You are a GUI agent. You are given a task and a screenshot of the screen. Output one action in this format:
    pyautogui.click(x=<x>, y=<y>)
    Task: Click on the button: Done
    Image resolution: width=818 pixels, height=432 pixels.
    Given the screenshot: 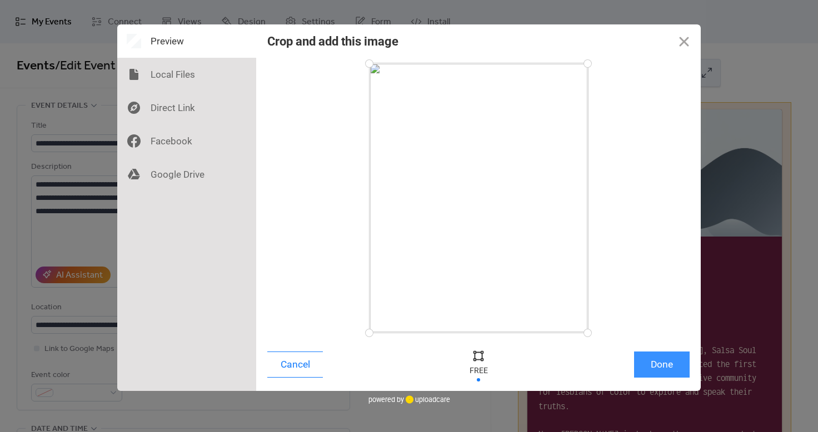 What is the action you would take?
    pyautogui.click(x=662, y=364)
    